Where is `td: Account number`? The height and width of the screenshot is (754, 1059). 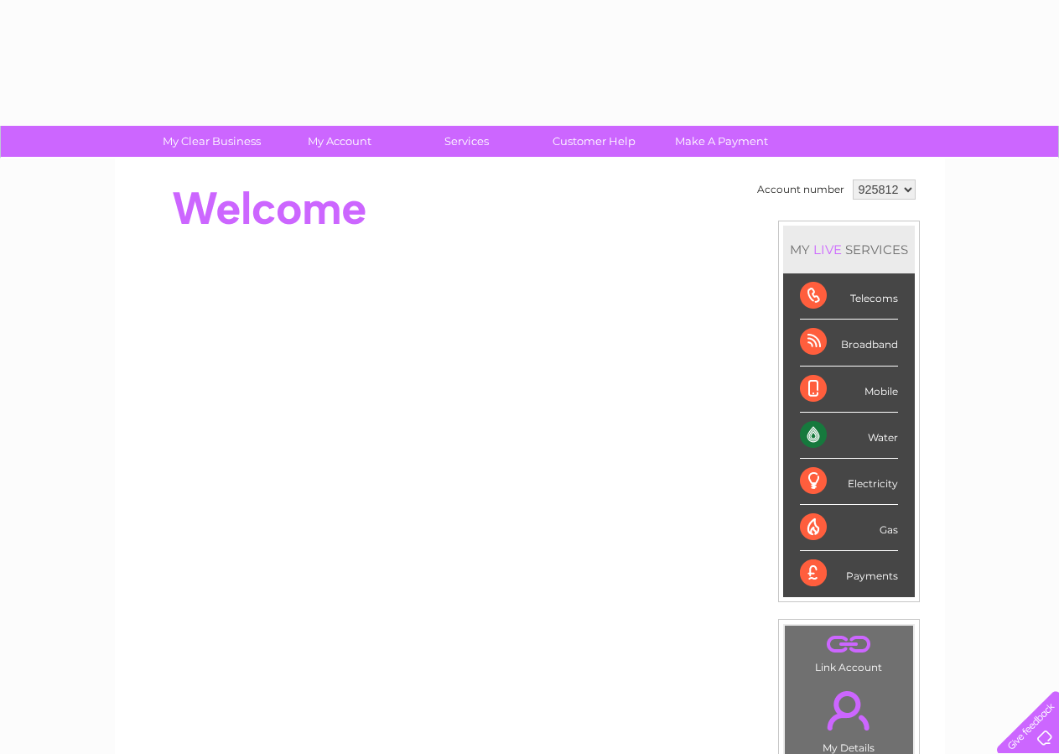
td: Account number is located at coordinates (801, 190).